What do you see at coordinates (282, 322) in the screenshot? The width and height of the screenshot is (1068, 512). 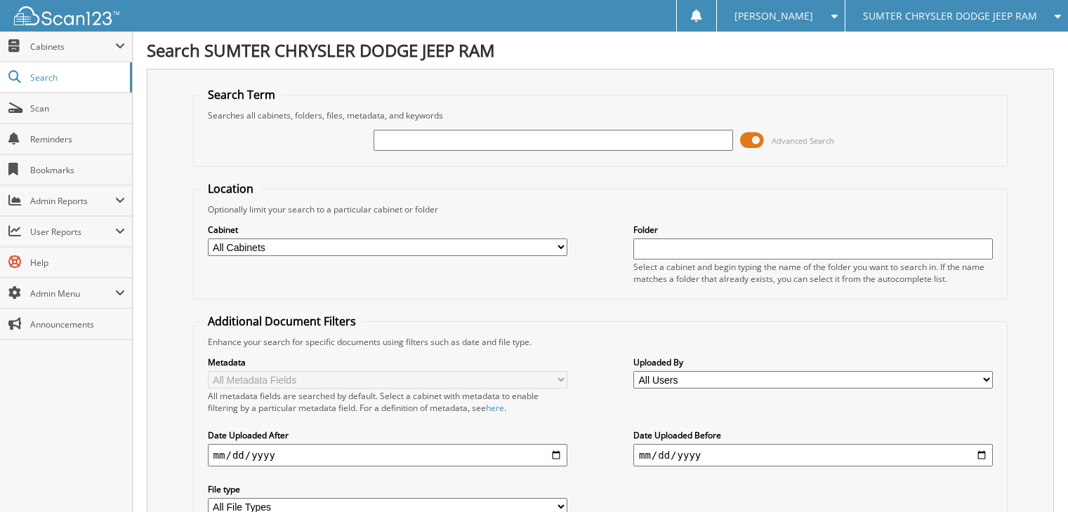 I see `legend: Additional Document Filters` at bounding box center [282, 322].